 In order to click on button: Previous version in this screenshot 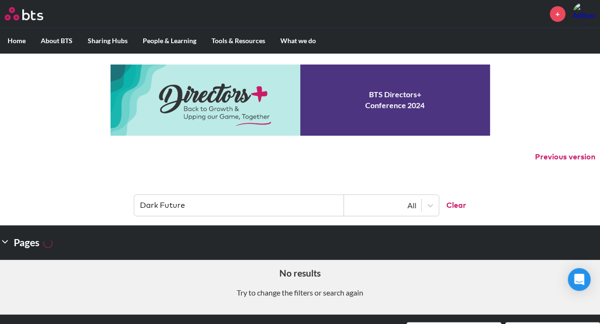, I will do `click(565, 157)`.